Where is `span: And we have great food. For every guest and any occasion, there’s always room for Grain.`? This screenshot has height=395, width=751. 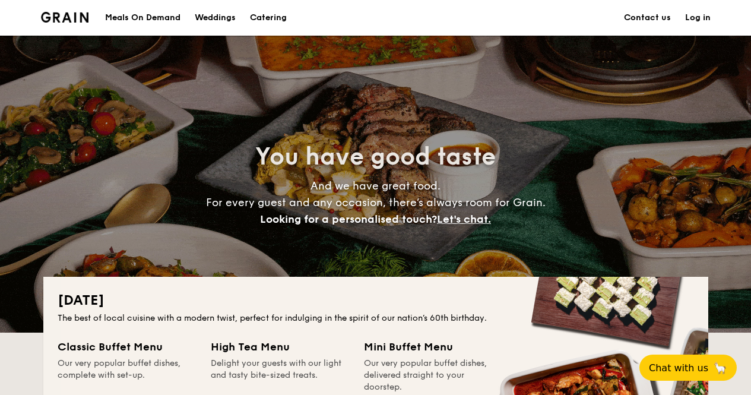
span: And we have great food. For every guest and any occasion, there’s always room for Grain. is located at coordinates (376, 203).